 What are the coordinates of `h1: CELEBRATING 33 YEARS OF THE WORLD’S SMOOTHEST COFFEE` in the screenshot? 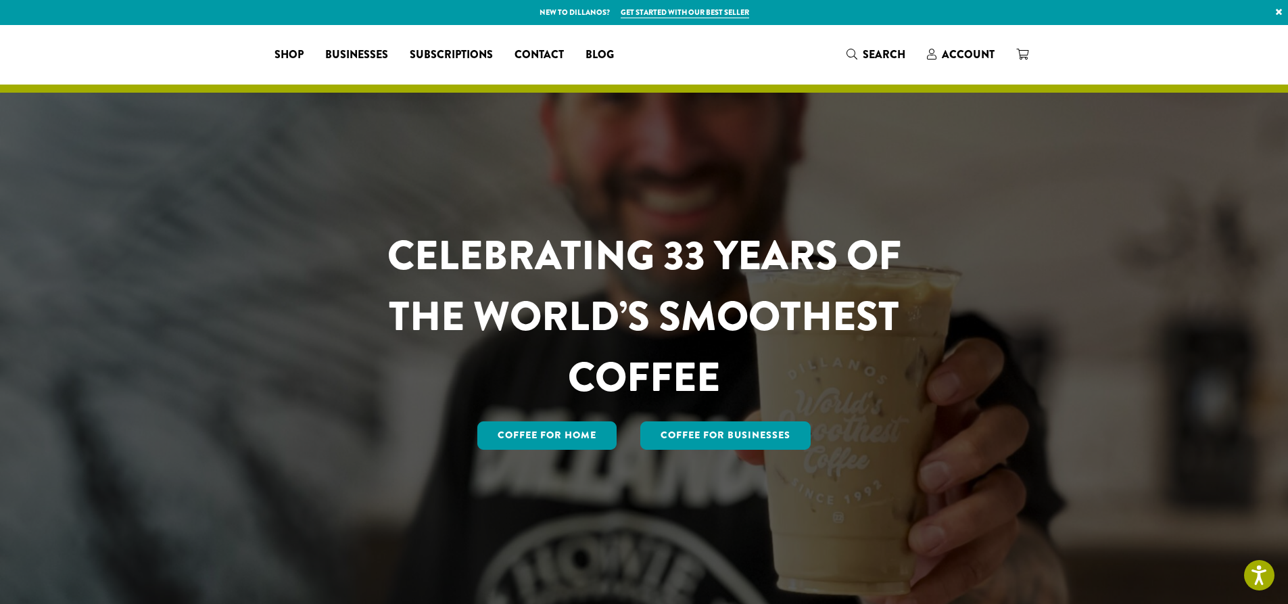 It's located at (644, 316).